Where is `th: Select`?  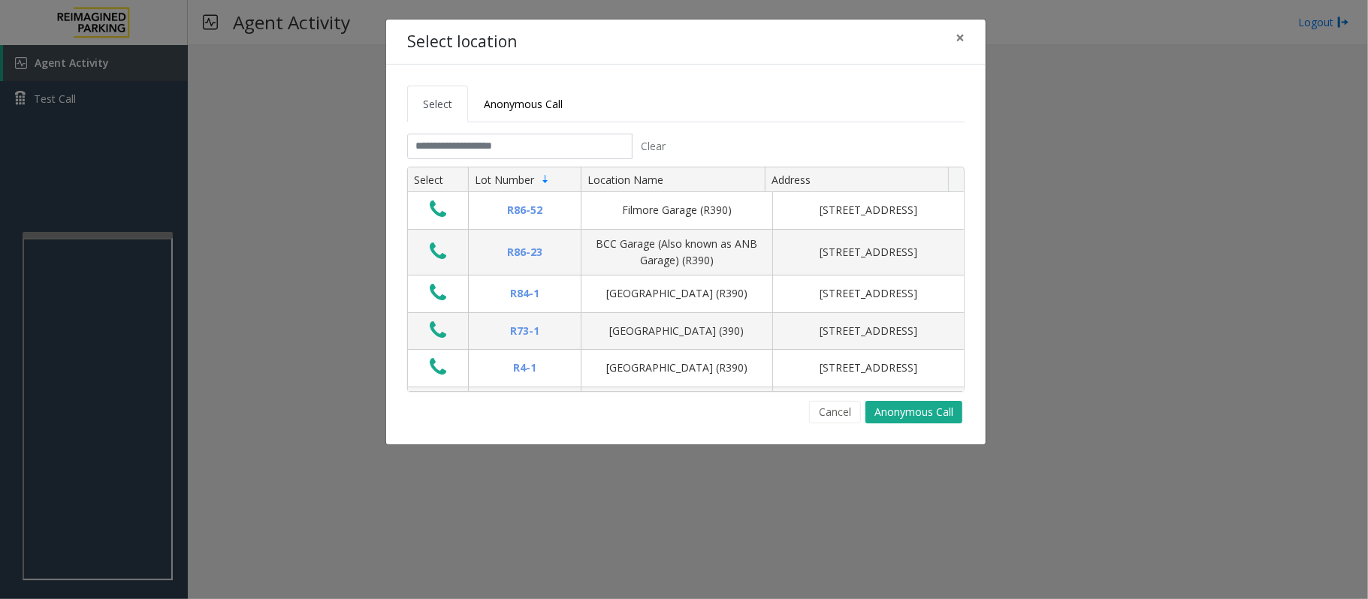
th: Select is located at coordinates (438, 180).